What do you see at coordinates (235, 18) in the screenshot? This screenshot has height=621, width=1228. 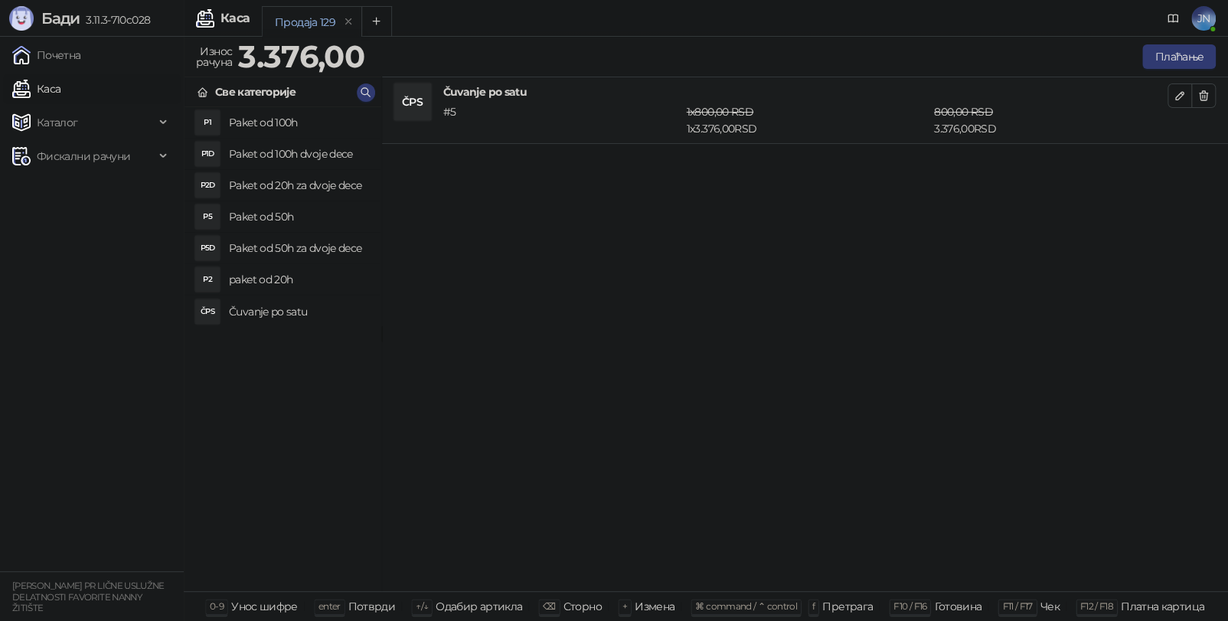 I see `div: Каса` at bounding box center [235, 18].